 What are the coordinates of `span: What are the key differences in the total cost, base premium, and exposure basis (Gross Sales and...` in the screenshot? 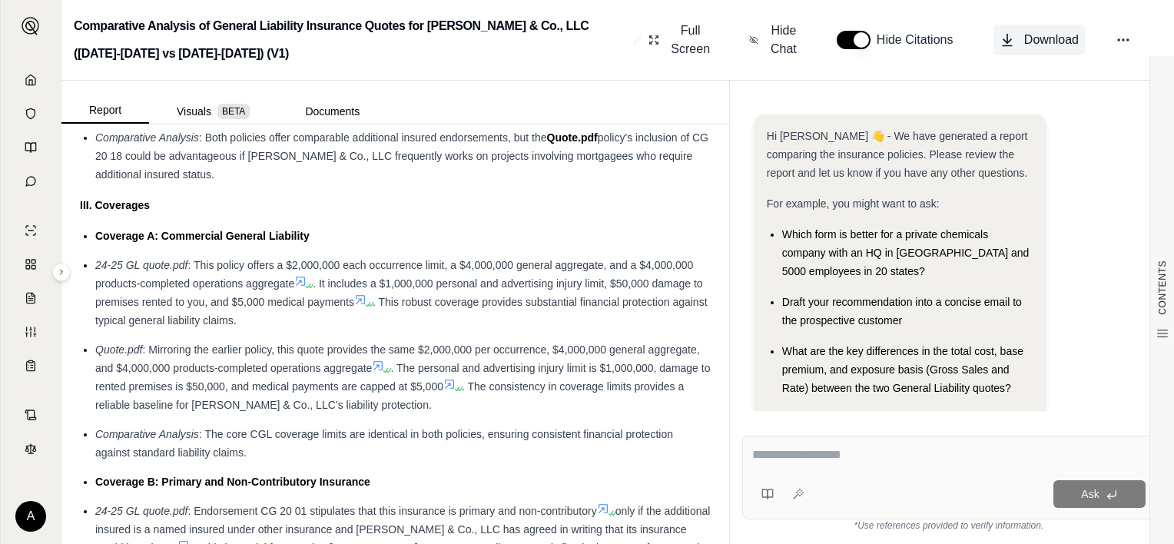 It's located at (903, 370).